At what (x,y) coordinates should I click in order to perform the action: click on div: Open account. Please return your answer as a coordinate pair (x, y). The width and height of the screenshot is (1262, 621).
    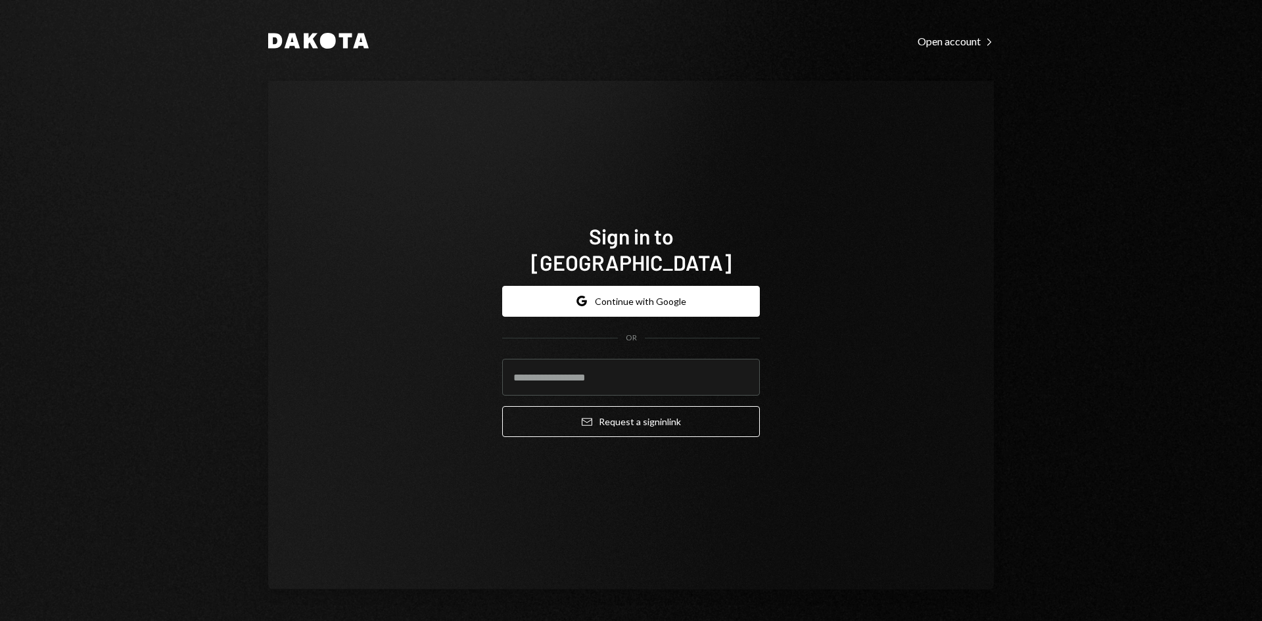
    Looking at the image, I should click on (956, 41).